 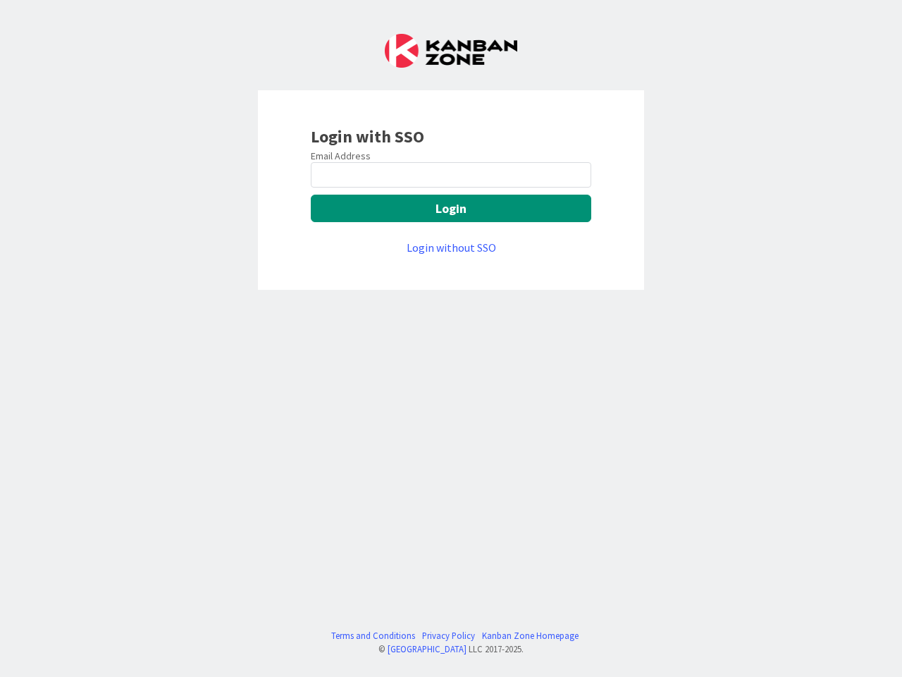 I want to click on label: Email Address, so click(x=340, y=156).